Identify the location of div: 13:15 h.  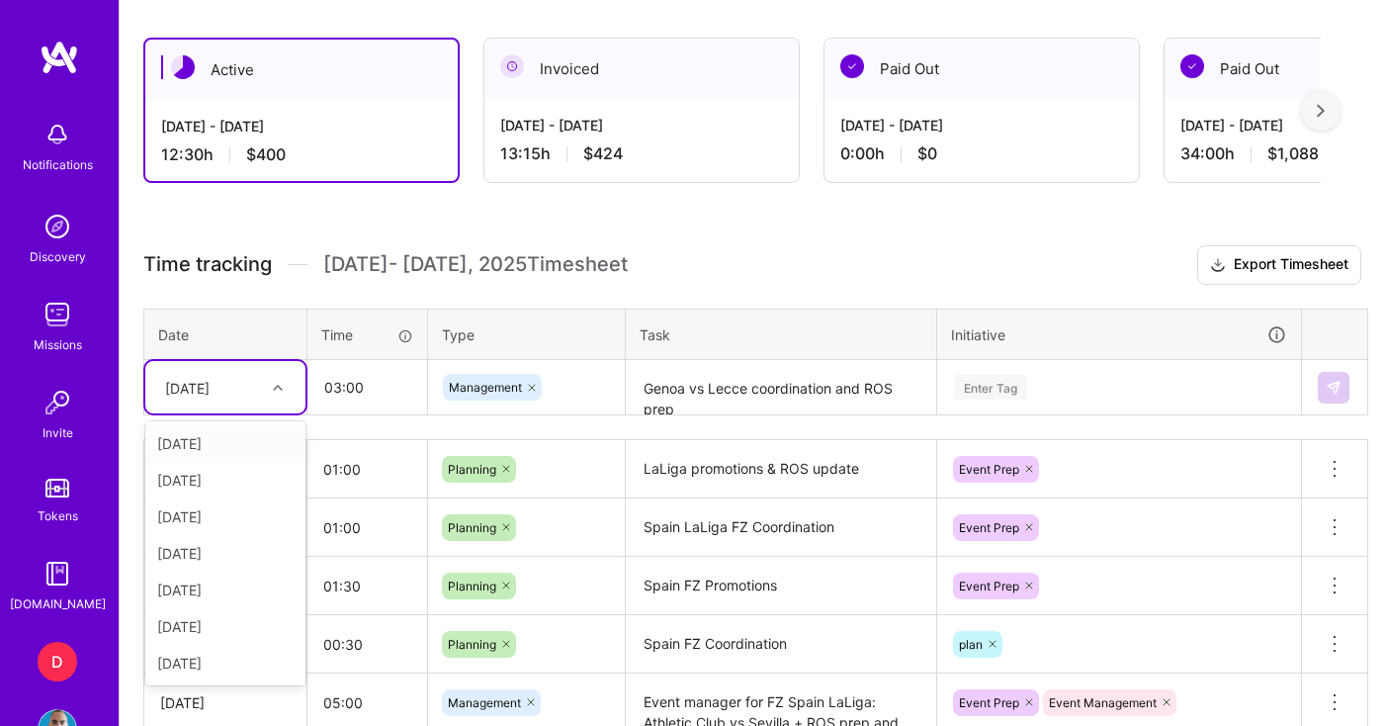
(642, 153).